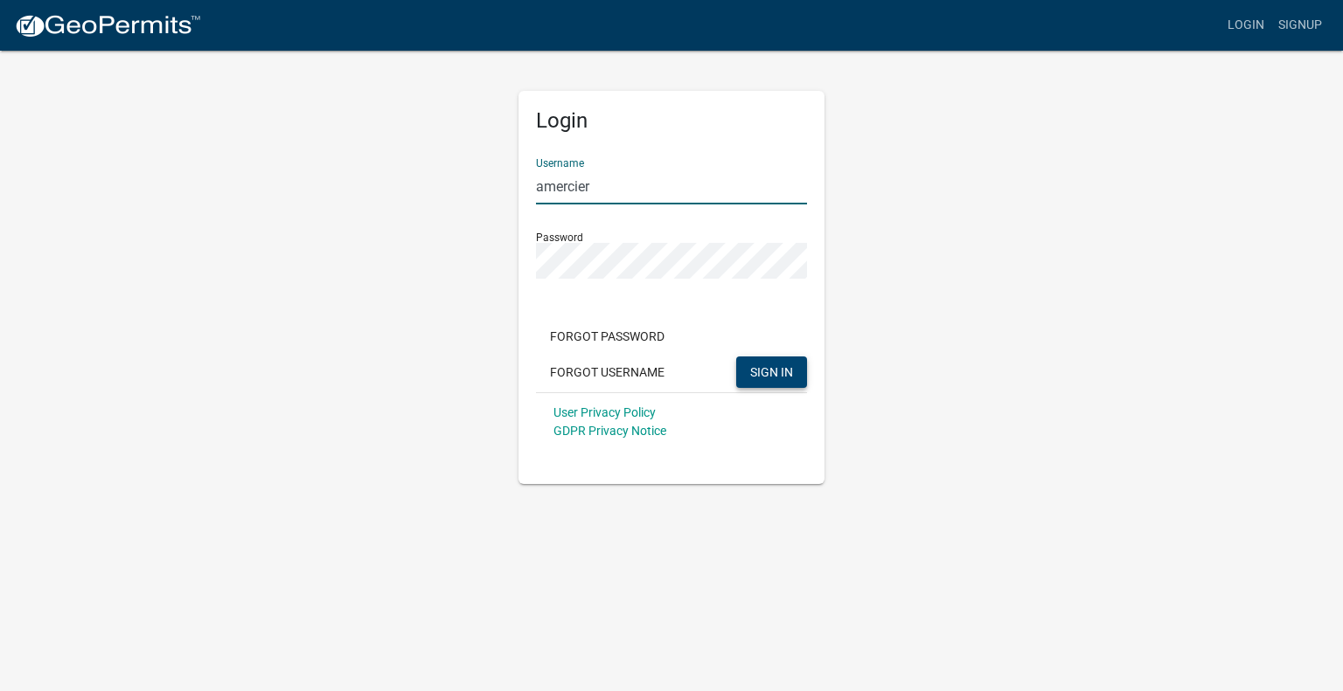 This screenshot has height=691, width=1343. Describe the element at coordinates (771, 372) in the screenshot. I see `span: SIGN IN` at that location.